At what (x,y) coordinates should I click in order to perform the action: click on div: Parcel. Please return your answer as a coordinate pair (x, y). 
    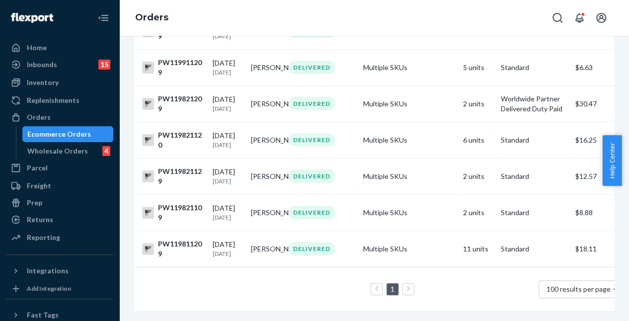
    Looking at the image, I should click on (37, 168).